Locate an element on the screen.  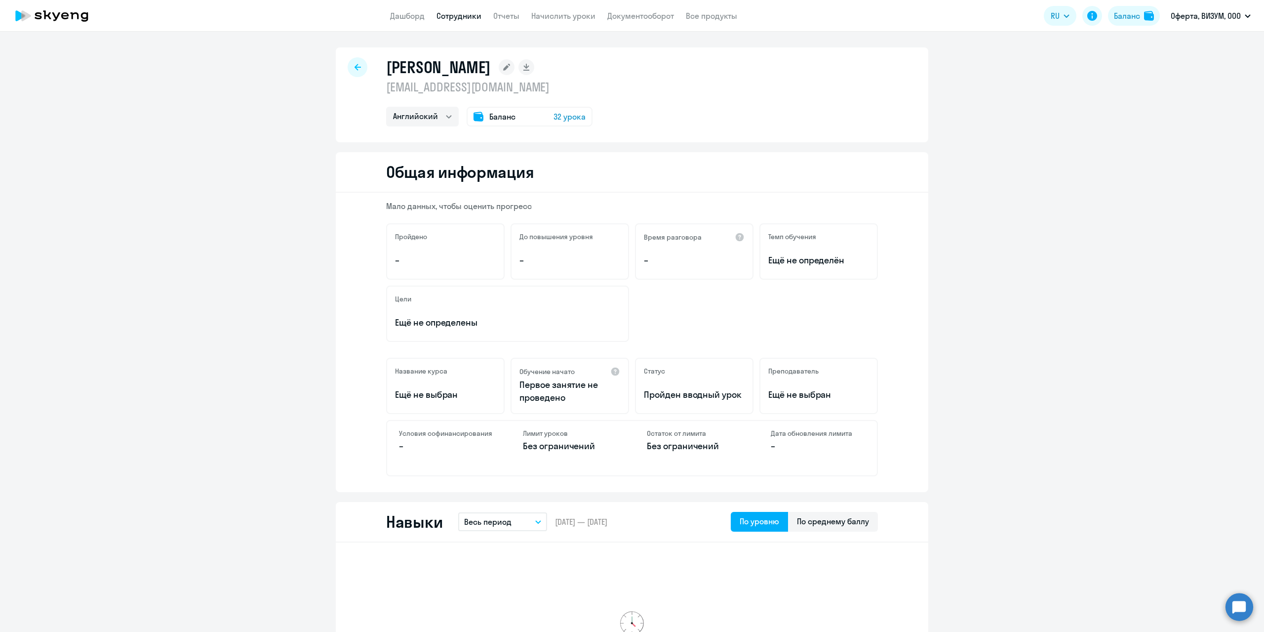
h5: Преподаватель is located at coordinates (794, 371).